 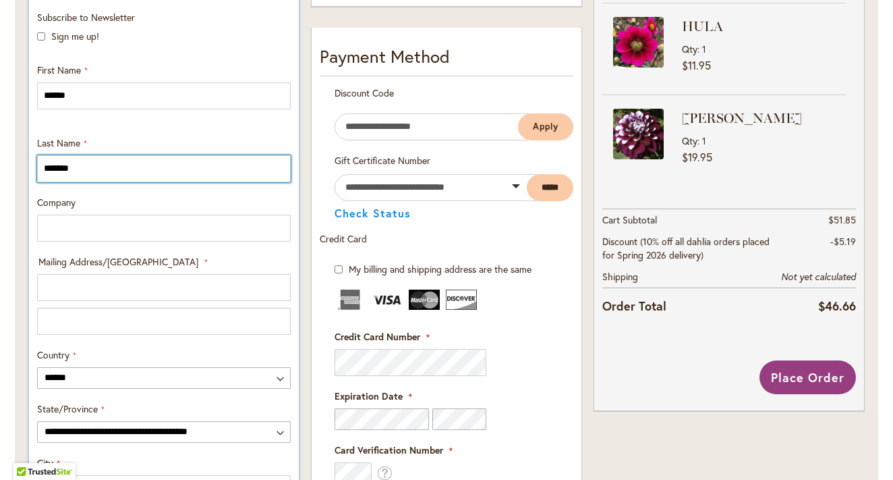 I want to click on span: Shipping, so click(x=620, y=276).